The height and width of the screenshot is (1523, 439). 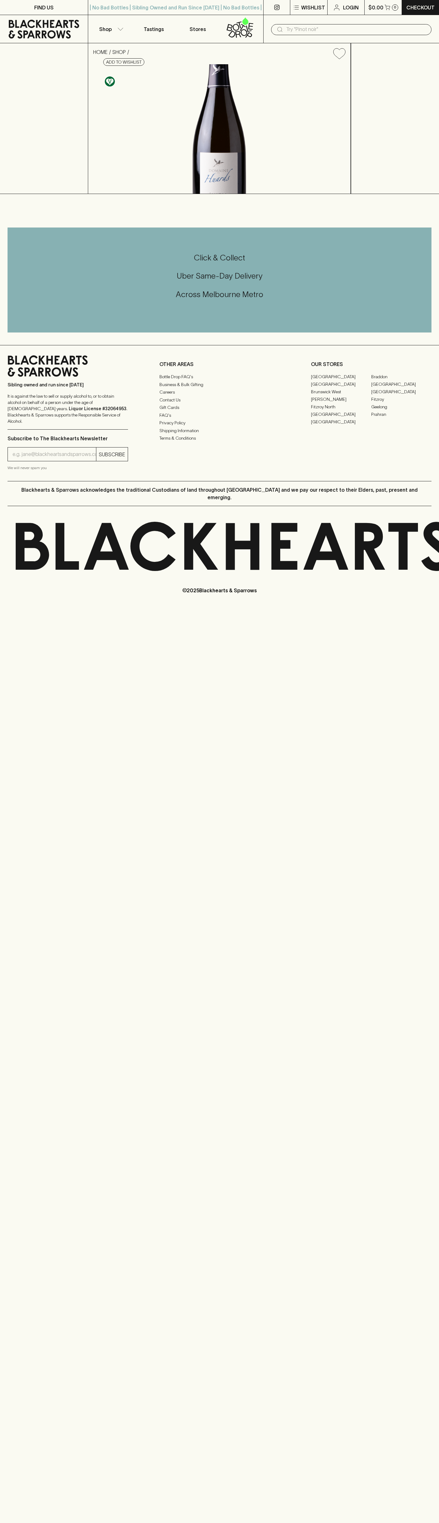 What do you see at coordinates (100, 52) in the screenshot?
I see `a: HOME` at bounding box center [100, 52].